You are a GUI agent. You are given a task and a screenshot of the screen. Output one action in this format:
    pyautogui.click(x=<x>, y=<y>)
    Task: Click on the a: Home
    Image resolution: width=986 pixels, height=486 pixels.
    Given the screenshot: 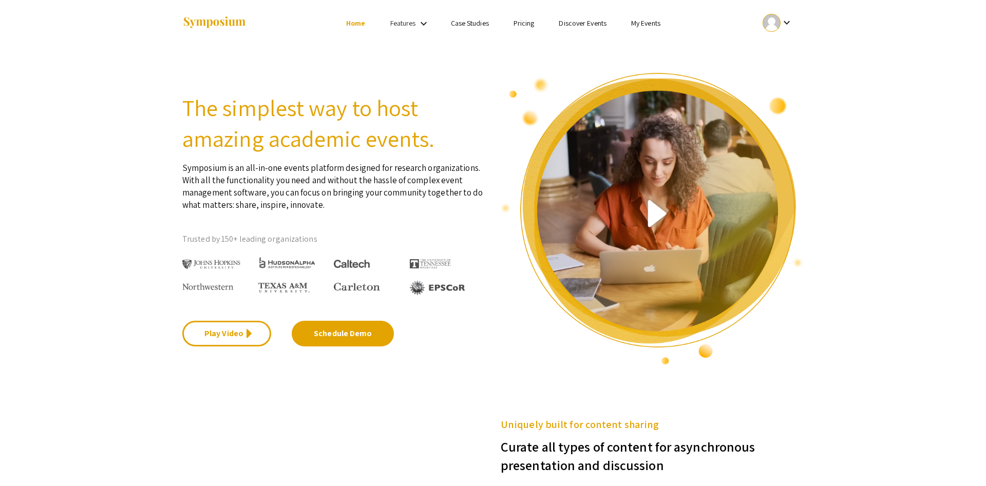 What is the action you would take?
    pyautogui.click(x=355, y=23)
    